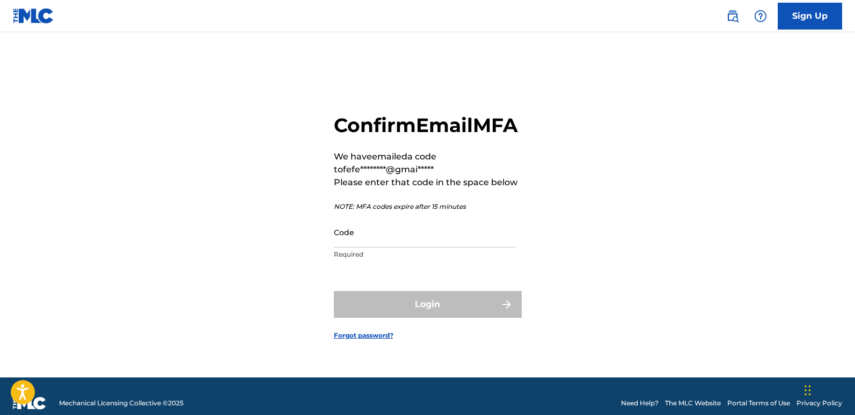 The width and height of the screenshot is (855, 415). Describe the element at coordinates (428, 207) in the screenshot. I see `p: NOTE: MFA codes expire after 15 minutes` at that location.